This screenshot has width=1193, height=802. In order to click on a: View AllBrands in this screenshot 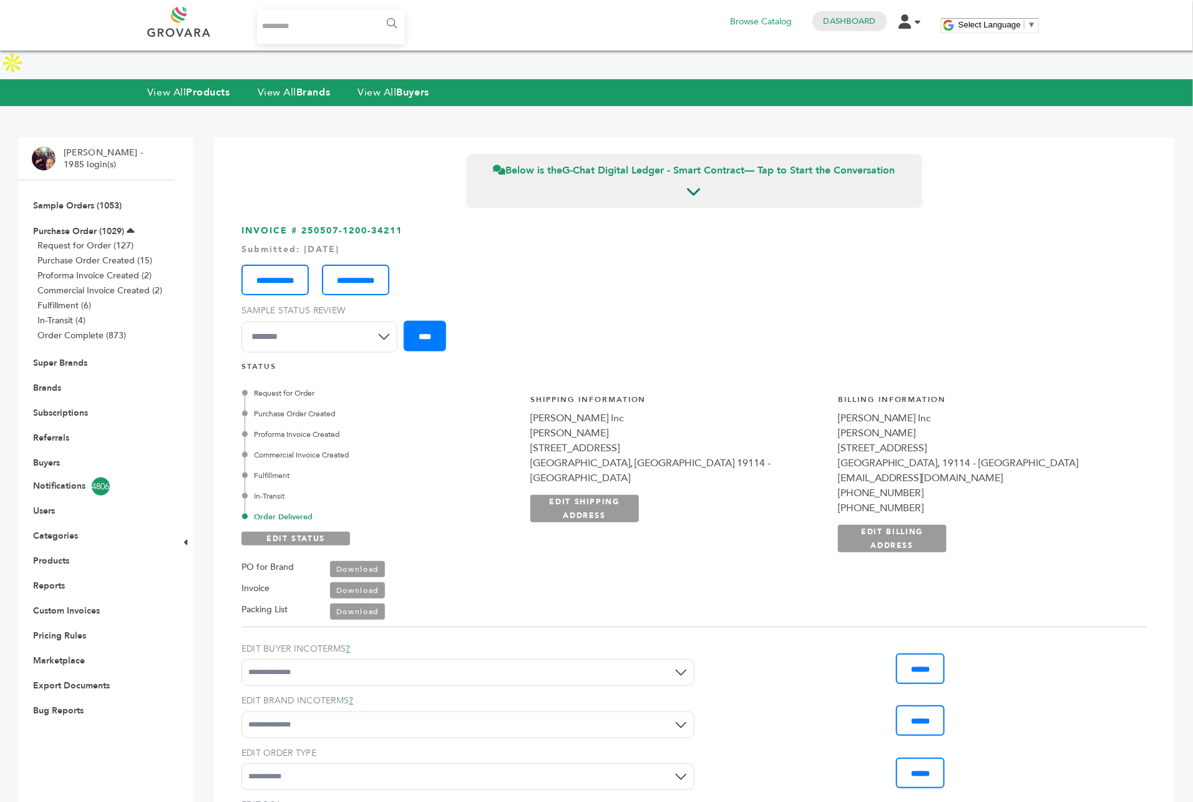, I will do `click(294, 92)`.